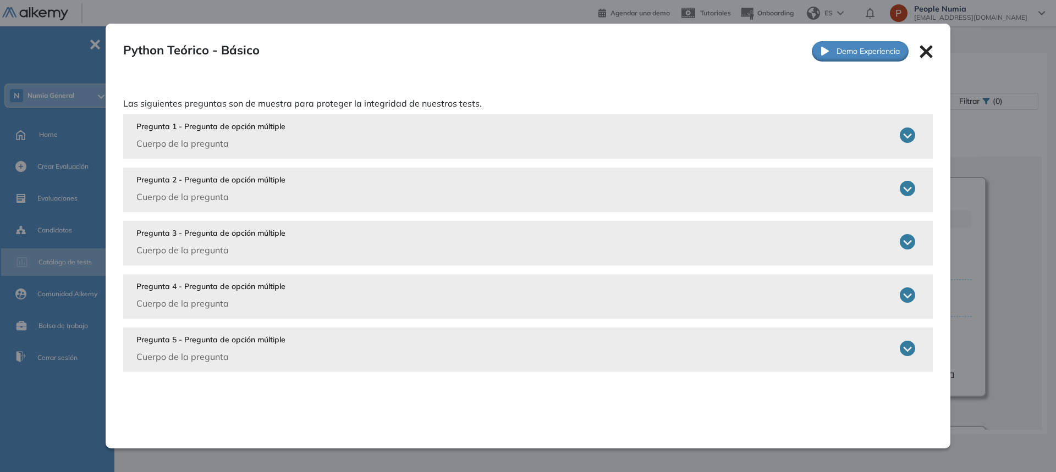 The width and height of the screenshot is (1056, 472). Describe the element at coordinates (868, 51) in the screenshot. I see `span: Demo Experiencia` at that location.